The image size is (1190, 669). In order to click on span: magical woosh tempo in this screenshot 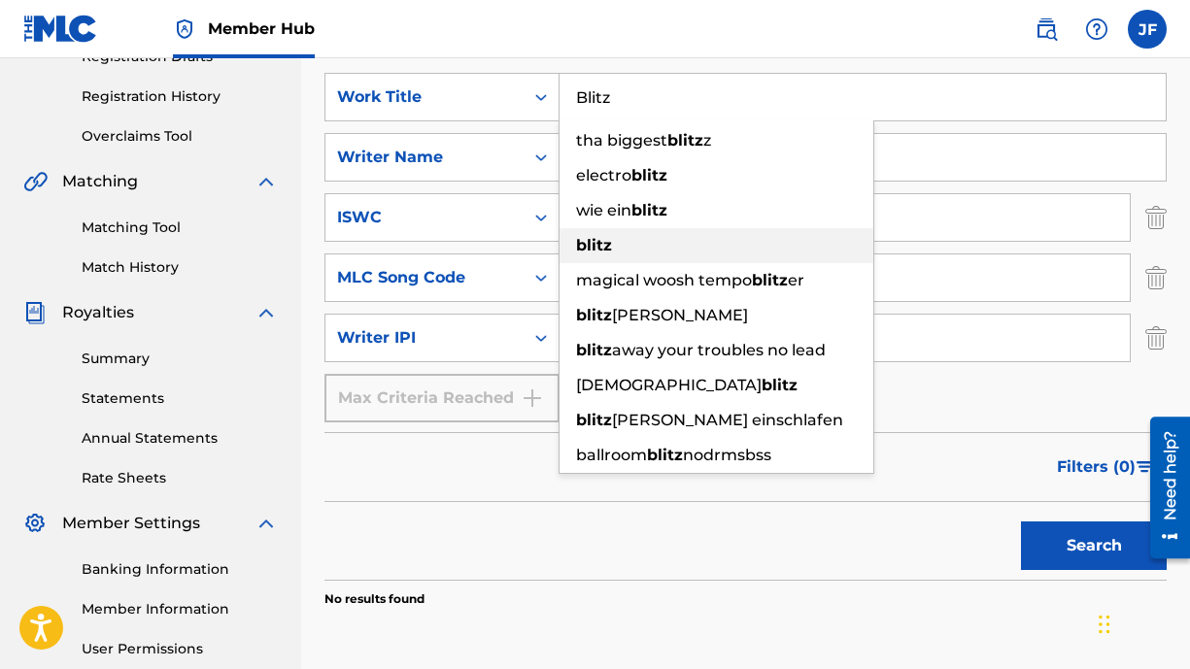, I will do `click(663, 280)`.